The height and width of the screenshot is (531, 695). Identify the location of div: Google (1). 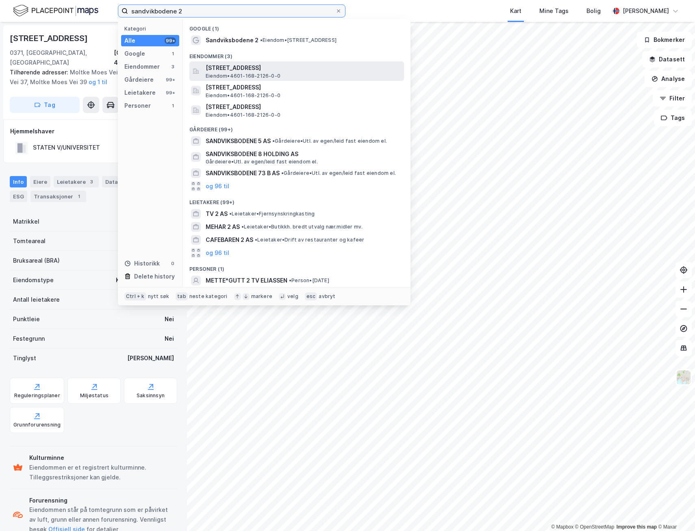
(297, 26).